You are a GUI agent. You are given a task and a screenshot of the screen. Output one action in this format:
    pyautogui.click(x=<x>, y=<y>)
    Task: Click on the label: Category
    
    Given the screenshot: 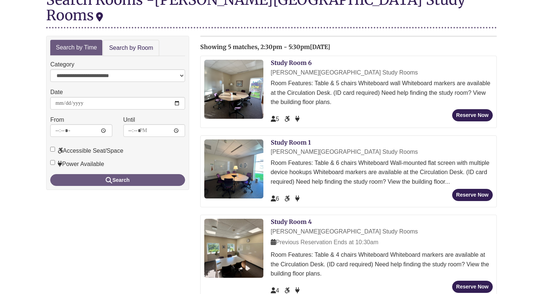 What is the action you would take?
    pyautogui.click(x=62, y=65)
    